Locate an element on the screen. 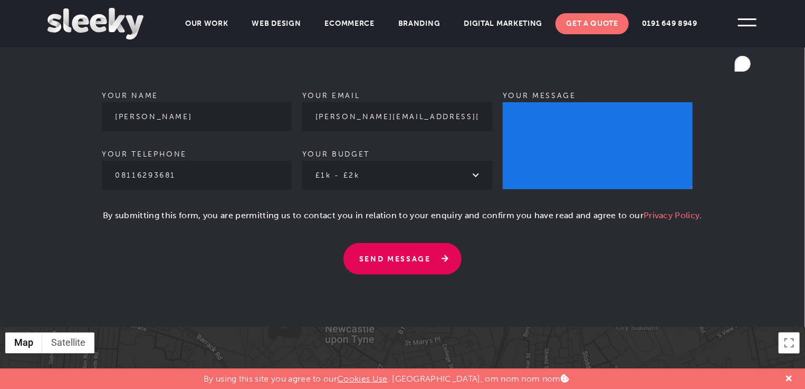  textarea: To enrich screen reader interactions, please activate Accessibility in Grammarly extension settings is located at coordinates (598, 146).